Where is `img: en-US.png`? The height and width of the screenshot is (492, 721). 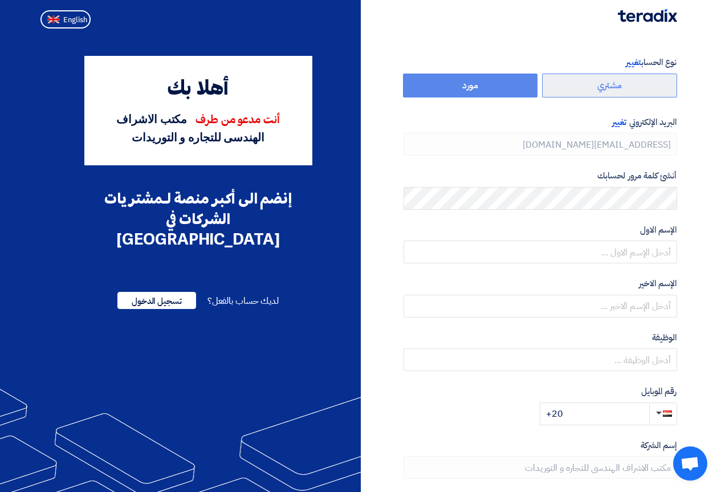
img: en-US.png is located at coordinates (54, 19).